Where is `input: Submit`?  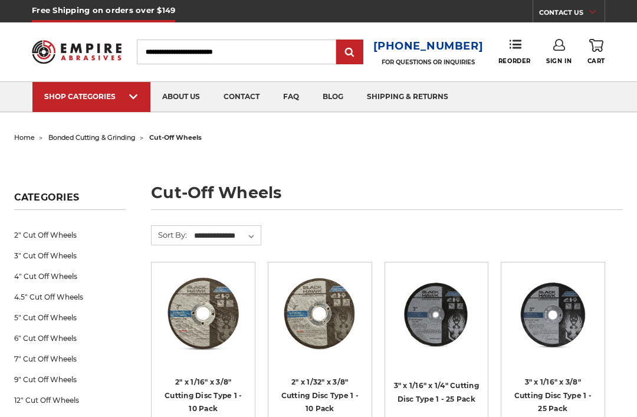 input: Submit is located at coordinates (350, 52).